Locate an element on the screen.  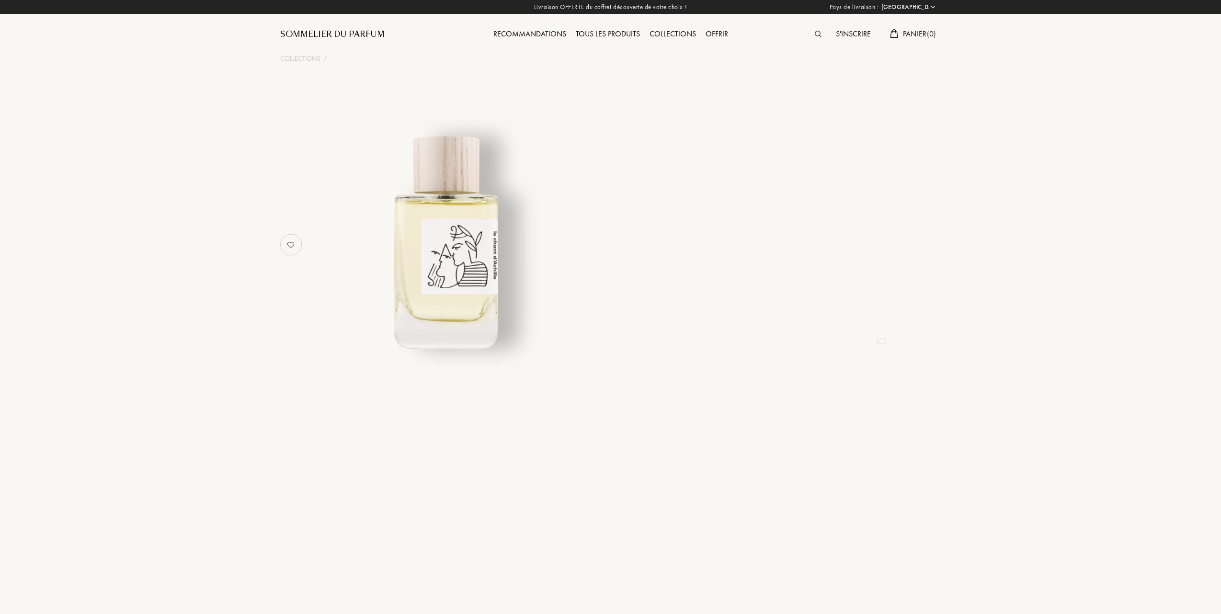
span: Pays de livraison : is located at coordinates (854, 7).